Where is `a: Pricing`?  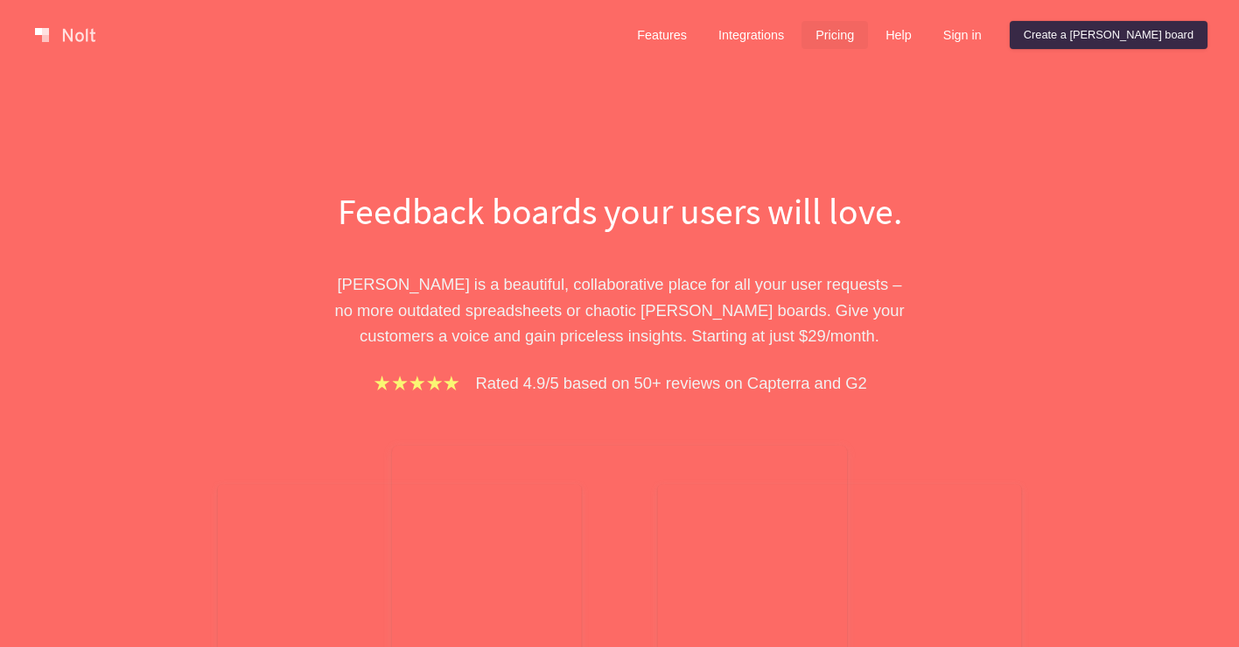 a: Pricing is located at coordinates (835, 35).